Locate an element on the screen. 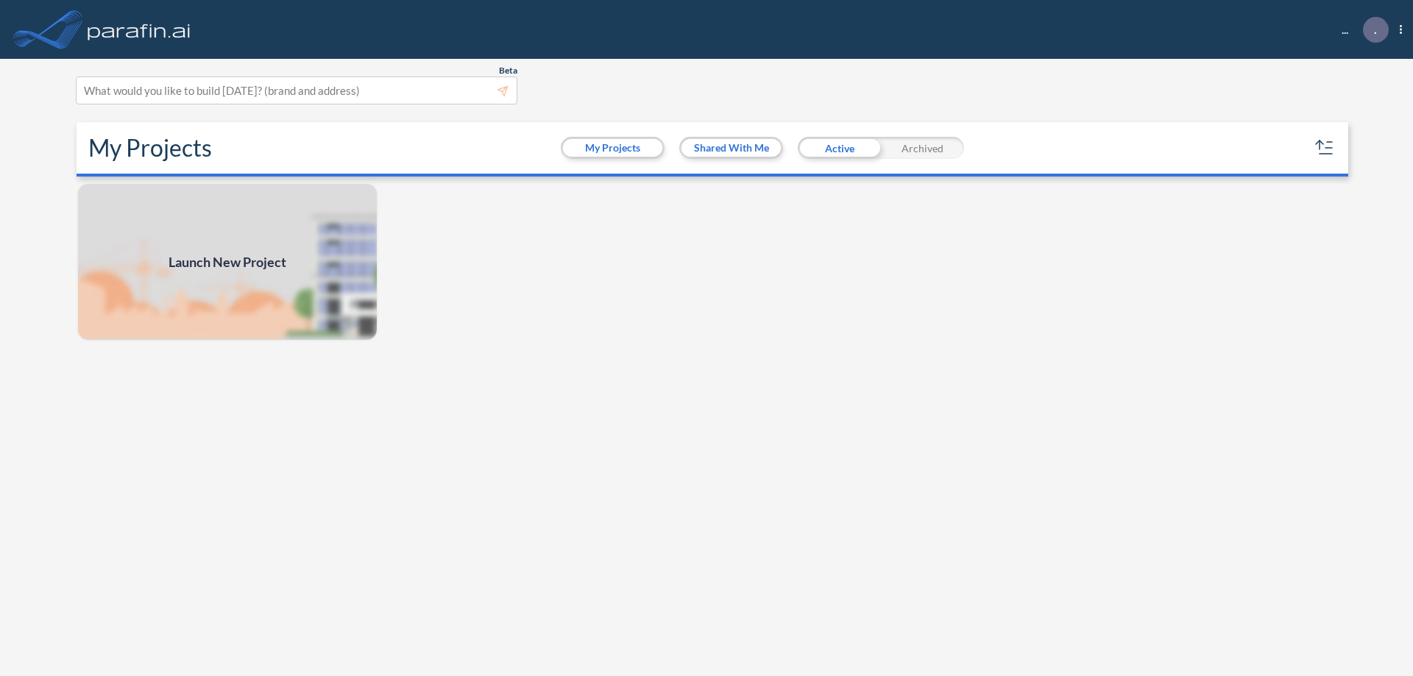 This screenshot has width=1413, height=676. button: sort is located at coordinates (1324, 148).